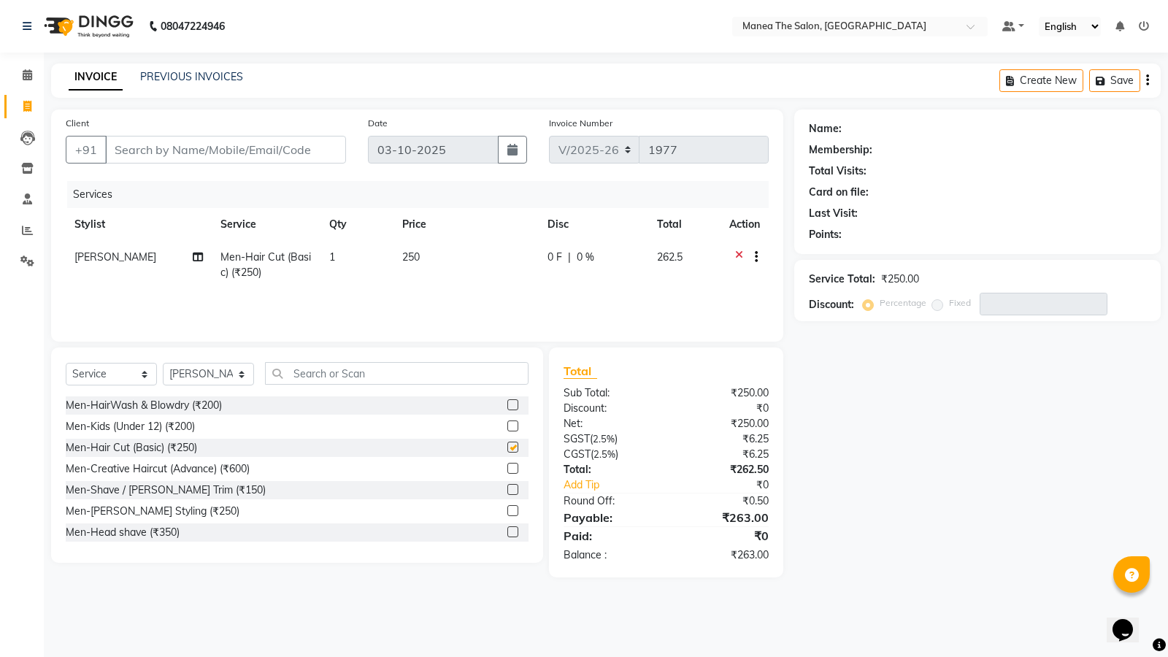  Describe the element at coordinates (838, 171) in the screenshot. I see `div: Total Visits:` at that location.